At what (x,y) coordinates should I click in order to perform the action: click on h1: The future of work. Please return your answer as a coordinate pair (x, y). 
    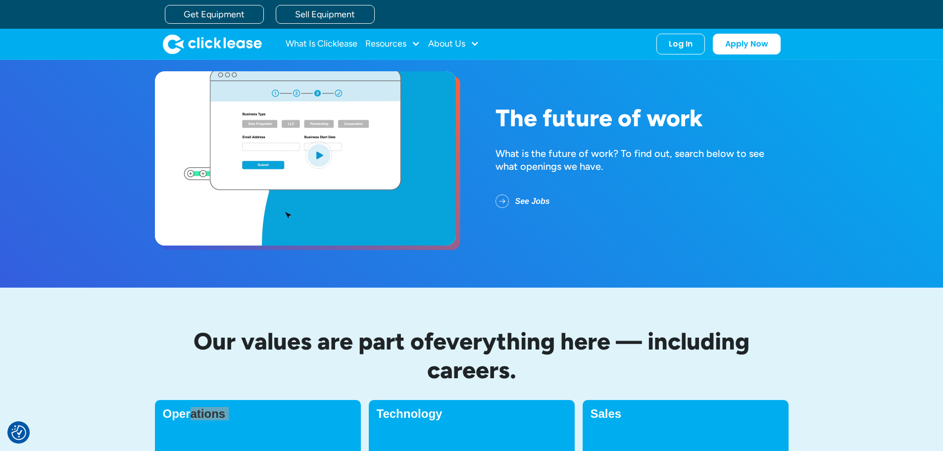
    Looking at the image, I should click on (642, 118).